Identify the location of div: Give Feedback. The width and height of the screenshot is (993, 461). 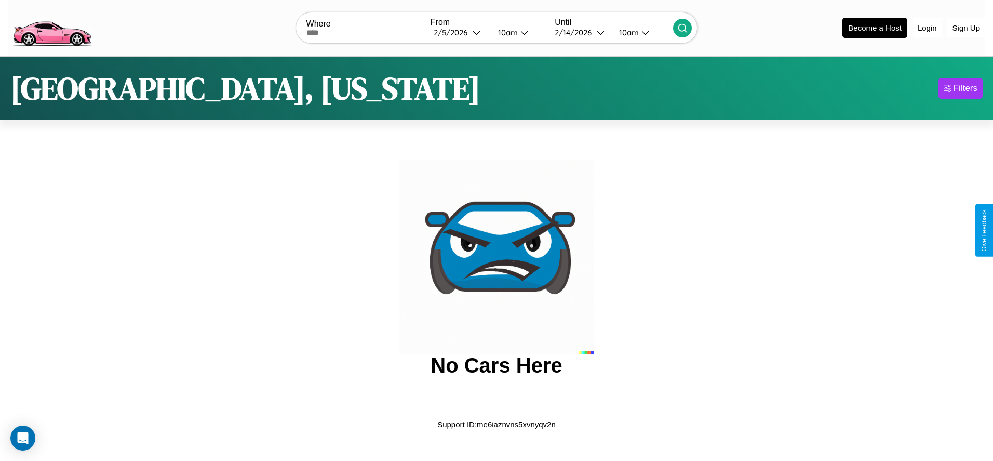
(984, 230).